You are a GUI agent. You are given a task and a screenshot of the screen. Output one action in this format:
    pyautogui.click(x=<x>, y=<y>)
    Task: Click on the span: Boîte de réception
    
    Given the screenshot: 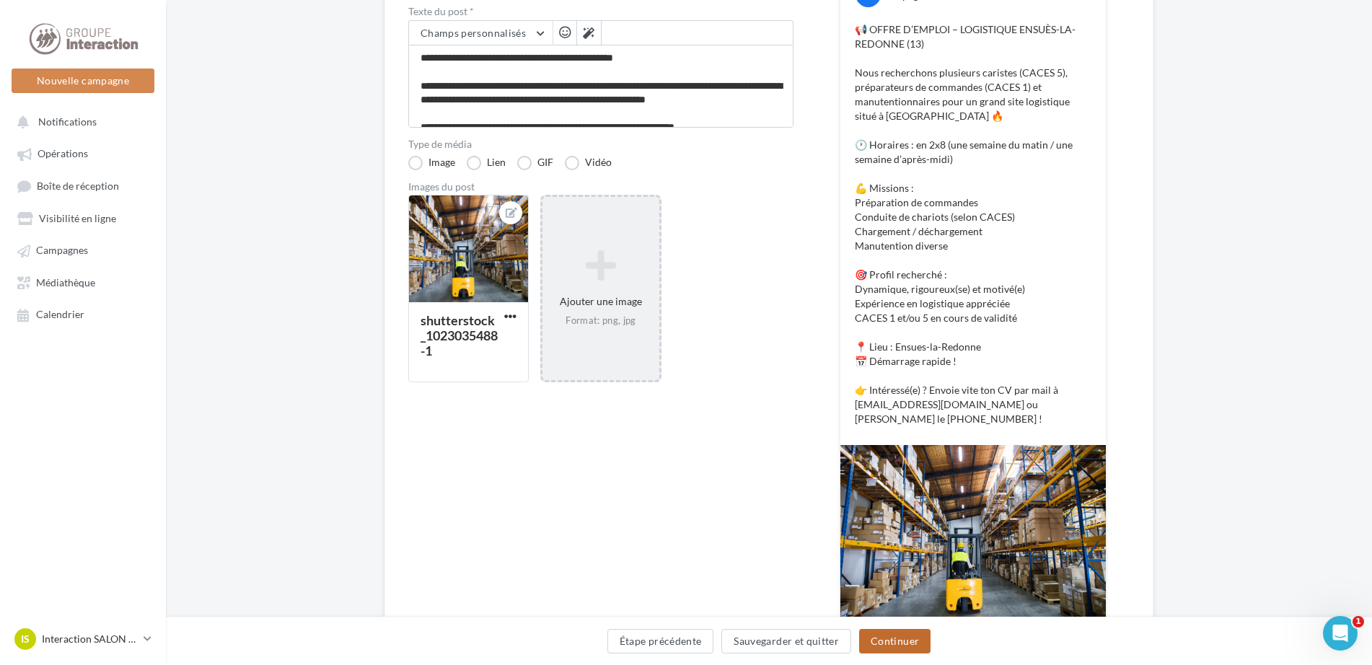 What is the action you would take?
    pyautogui.click(x=78, y=185)
    